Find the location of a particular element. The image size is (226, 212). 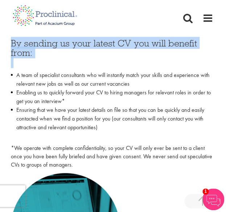

img: Chatbot is located at coordinates (213, 199).